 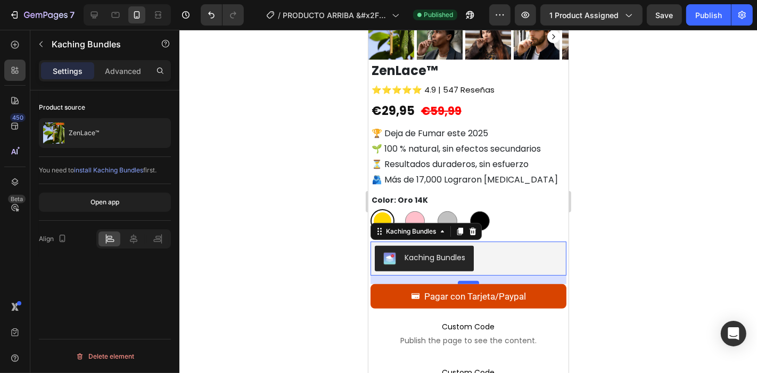 What do you see at coordinates (584, 15) in the screenshot?
I see `span: 1 product assigned` at bounding box center [584, 15].